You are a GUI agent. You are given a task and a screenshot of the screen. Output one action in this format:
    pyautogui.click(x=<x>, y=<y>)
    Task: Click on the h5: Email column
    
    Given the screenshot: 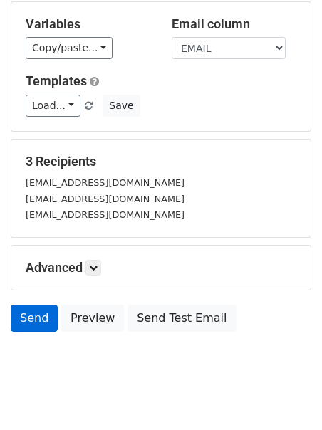 What is the action you would take?
    pyautogui.click(x=234, y=24)
    